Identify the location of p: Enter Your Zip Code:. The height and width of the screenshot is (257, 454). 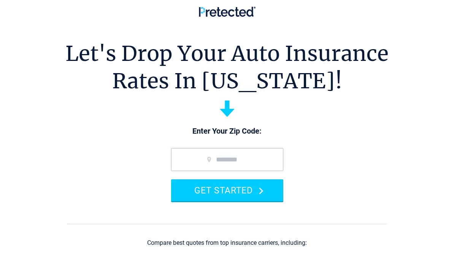
(227, 131).